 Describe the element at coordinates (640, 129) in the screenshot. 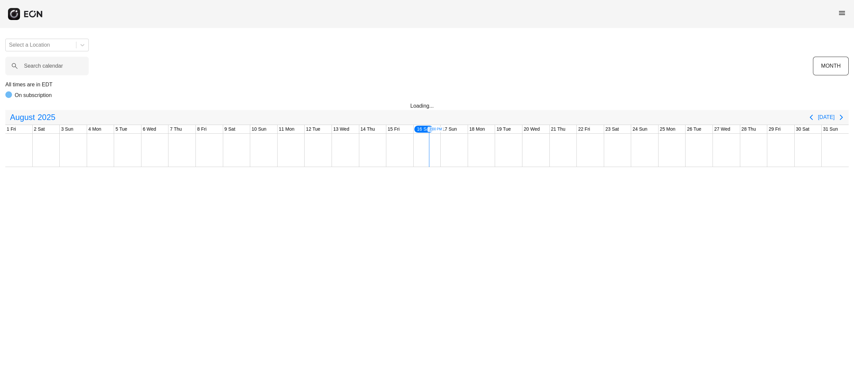

I see `div: 24 Sun` at that location.